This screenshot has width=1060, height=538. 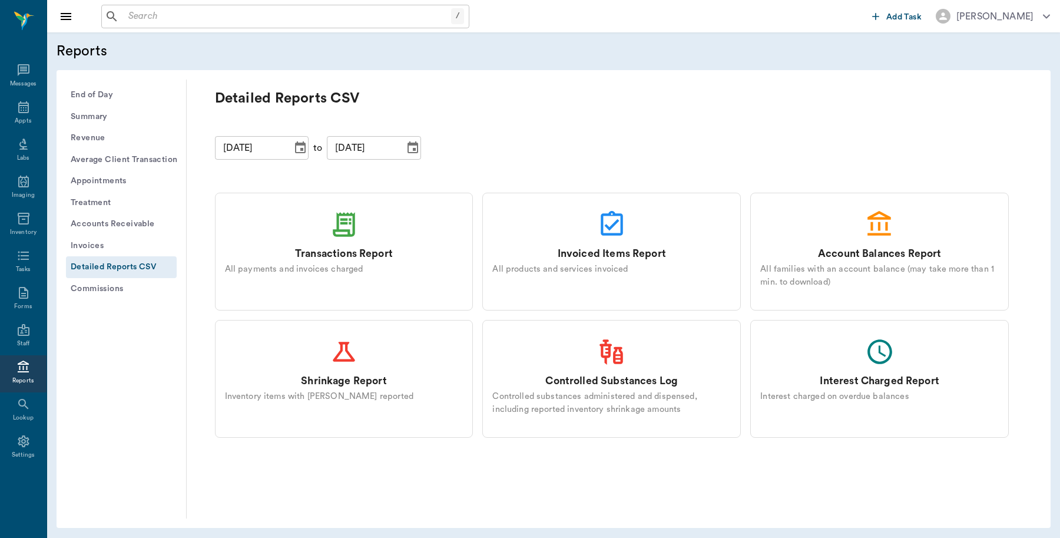 What do you see at coordinates (23, 343) in the screenshot?
I see `div: Staff` at bounding box center [23, 343].